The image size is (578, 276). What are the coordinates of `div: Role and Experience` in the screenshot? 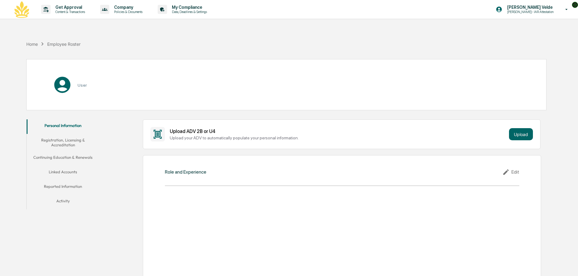 It's located at (185, 172).